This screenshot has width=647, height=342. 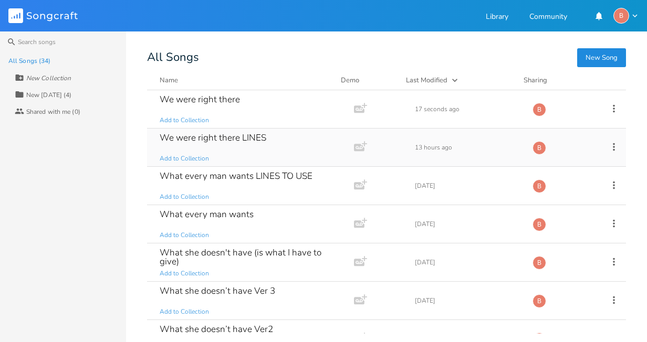 I want to click on div: New Collection, so click(x=48, y=78).